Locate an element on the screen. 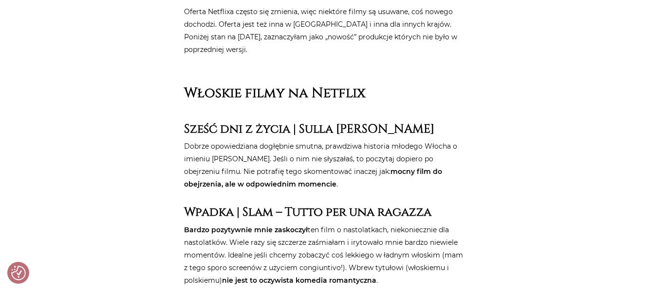 This screenshot has width=650, height=291. strong: Wpadka | Slam – Tutto per una ragazza is located at coordinates (307, 212).